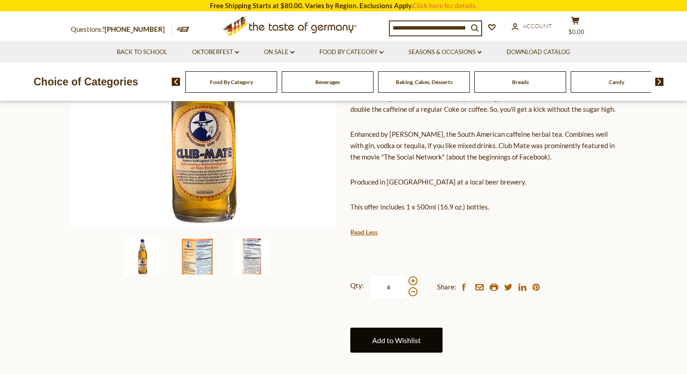  Describe the element at coordinates (520, 82) in the screenshot. I see `a: Breads` at that location.